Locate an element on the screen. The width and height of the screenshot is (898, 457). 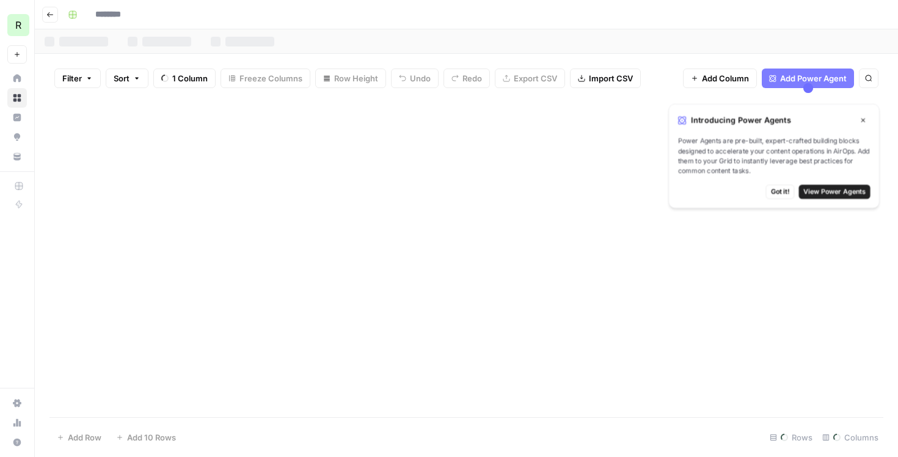
span: Row Height is located at coordinates (356, 78).